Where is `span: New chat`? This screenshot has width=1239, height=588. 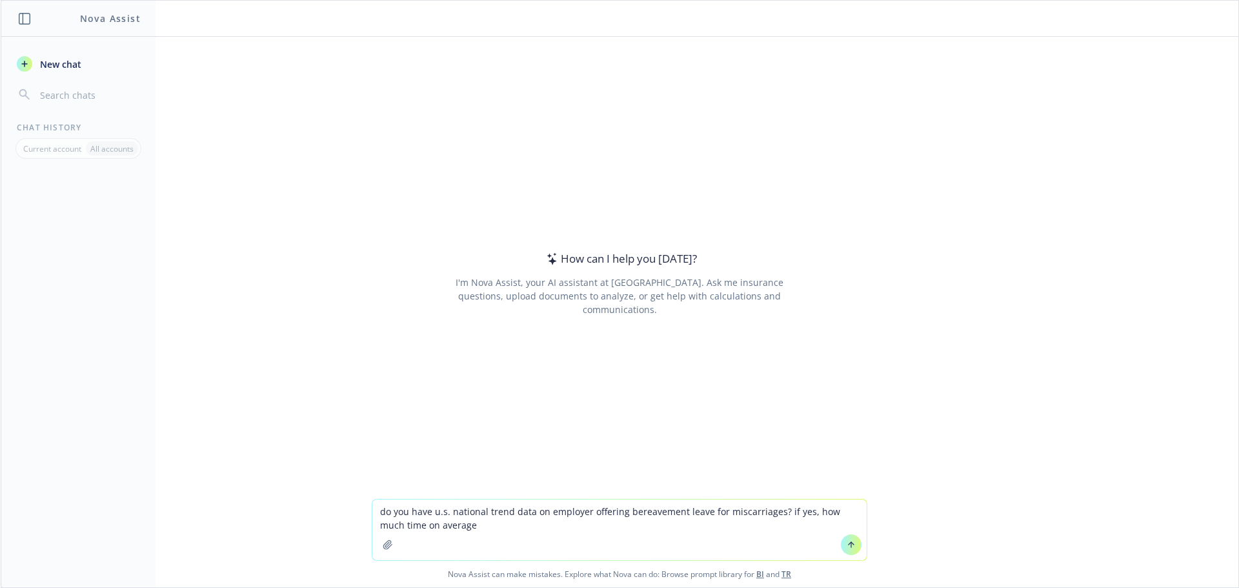
span: New chat is located at coordinates (59, 64).